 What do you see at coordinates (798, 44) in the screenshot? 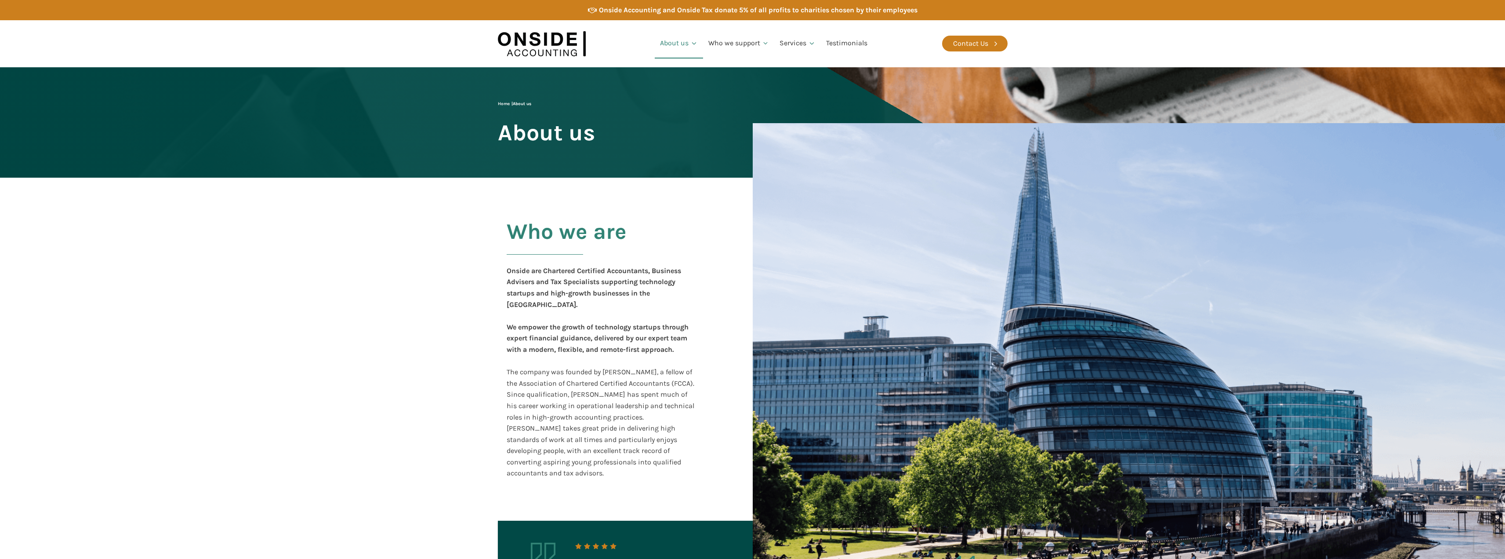
I see `a: Services` at bounding box center [798, 44].